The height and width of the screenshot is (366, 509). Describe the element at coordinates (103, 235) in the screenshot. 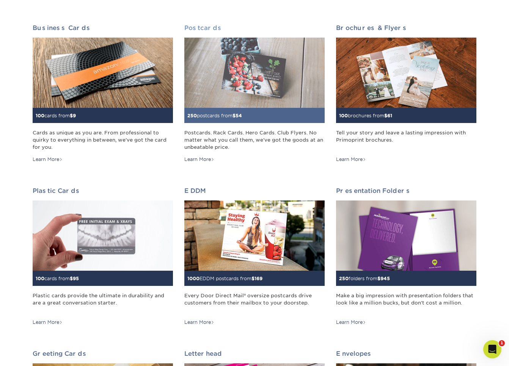

I see `img: Plastic Cards` at that location.